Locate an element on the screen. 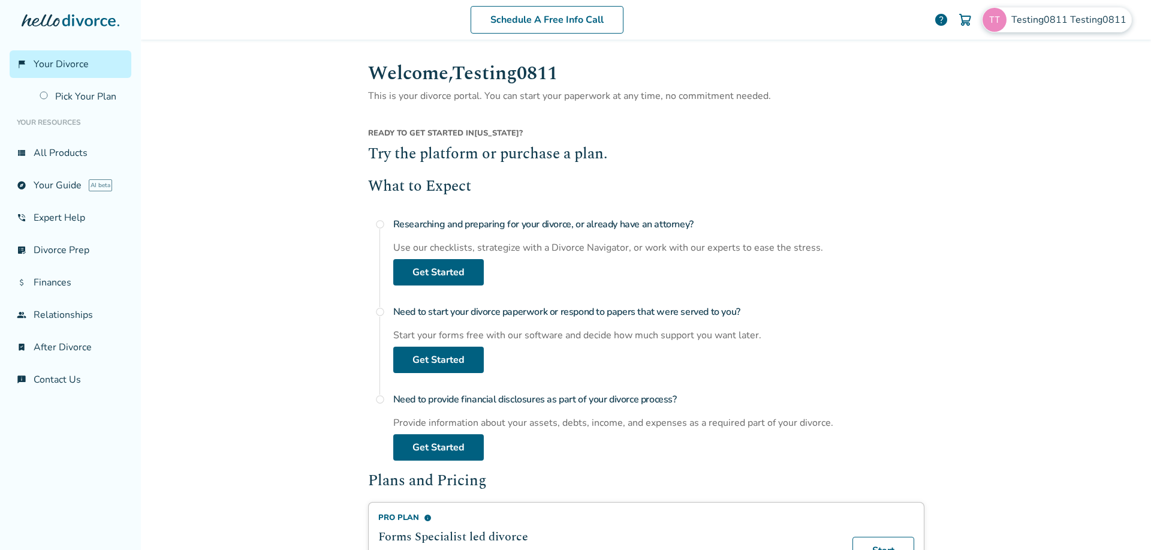 This screenshot has height=550, width=1151. span: Testing0811 Testing0811 is located at coordinates (1071, 20).